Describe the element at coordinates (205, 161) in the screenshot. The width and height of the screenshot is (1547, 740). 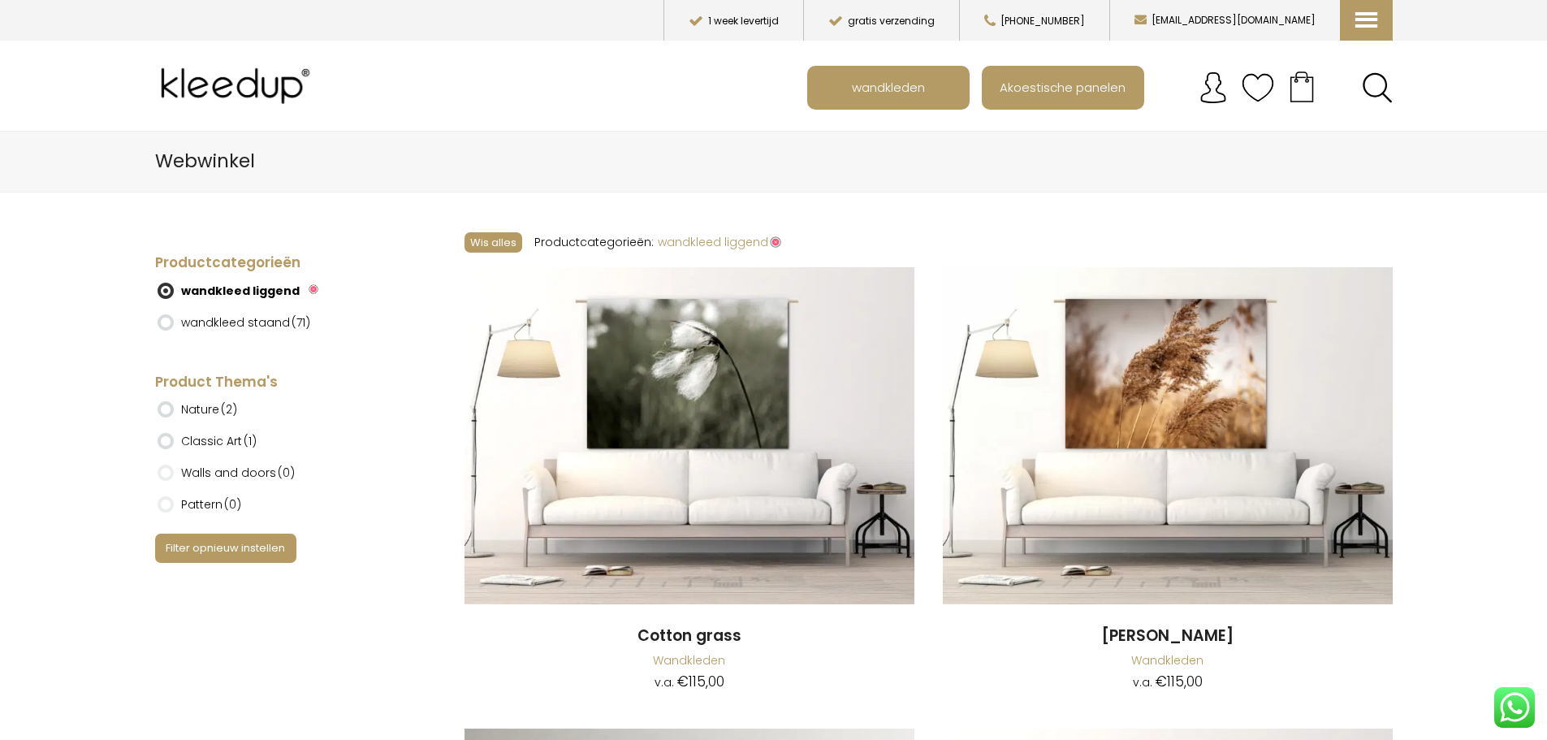
I see `span: Webwinkel` at that location.